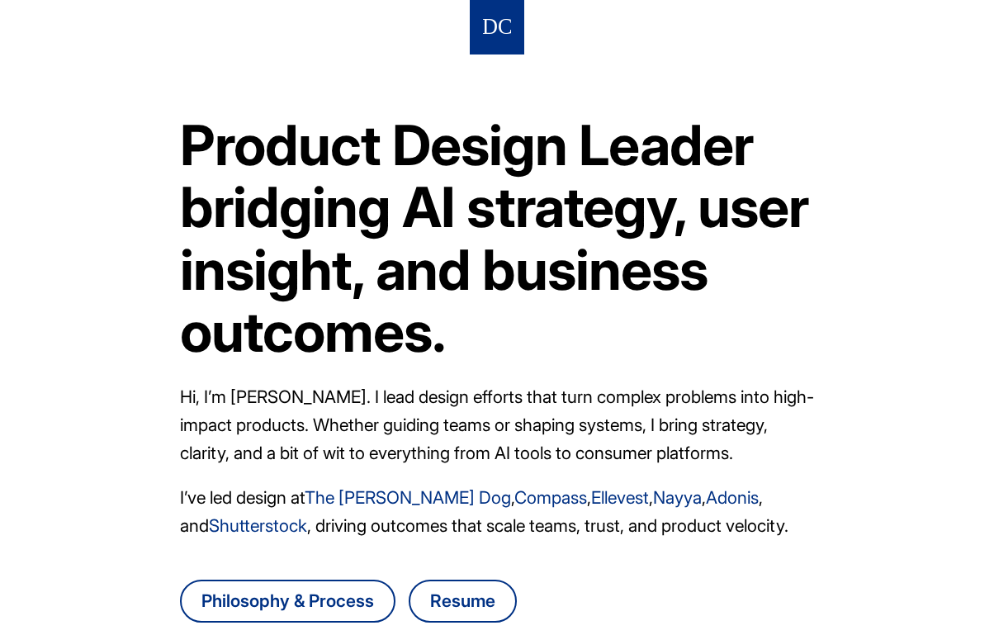 This screenshot has width=994, height=635. Describe the element at coordinates (462, 601) in the screenshot. I see `a: Download Danny Chang's resume as a PDF file` at that location.